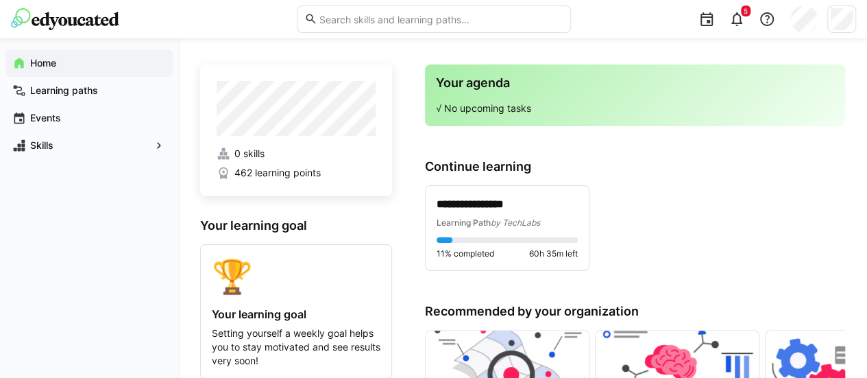 This screenshot has height=378, width=867. I want to click on h4: Your learning goal, so click(296, 314).